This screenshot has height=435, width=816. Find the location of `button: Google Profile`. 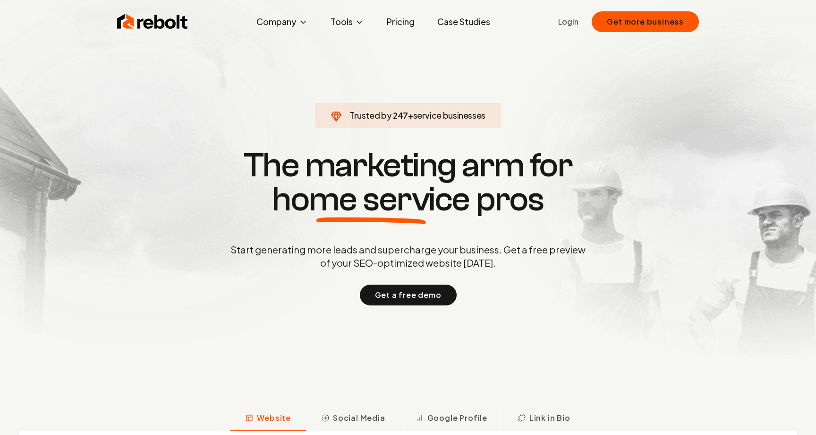

button: Google Profile is located at coordinates (452, 418).